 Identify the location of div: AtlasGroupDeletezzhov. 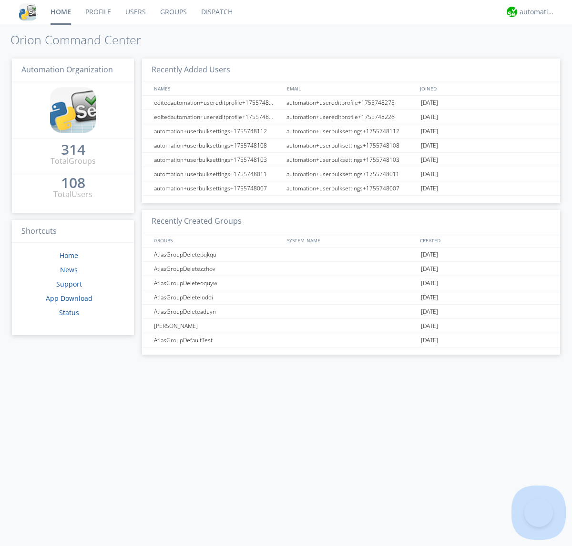
(217, 269).